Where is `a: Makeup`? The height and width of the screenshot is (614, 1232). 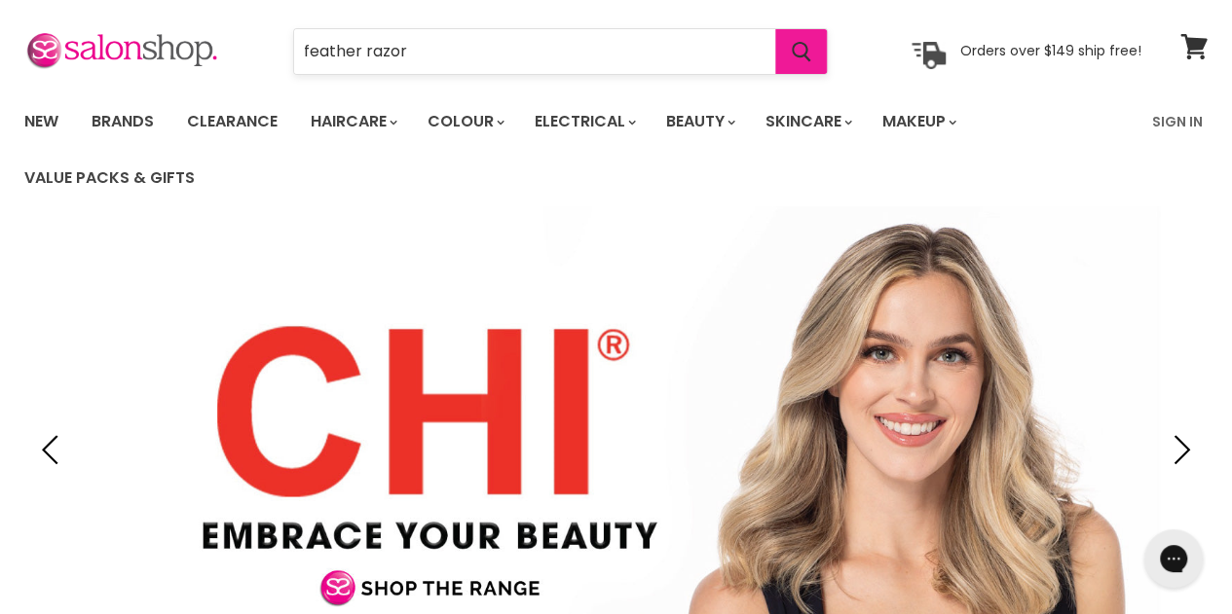
a: Makeup is located at coordinates (917, 122).